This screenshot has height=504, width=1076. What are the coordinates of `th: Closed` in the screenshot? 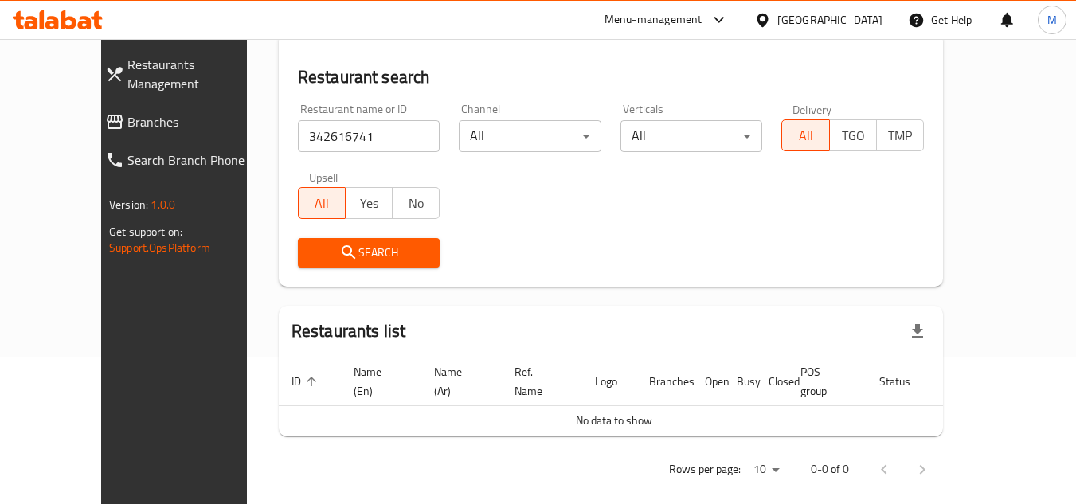 It's located at (772, 382).